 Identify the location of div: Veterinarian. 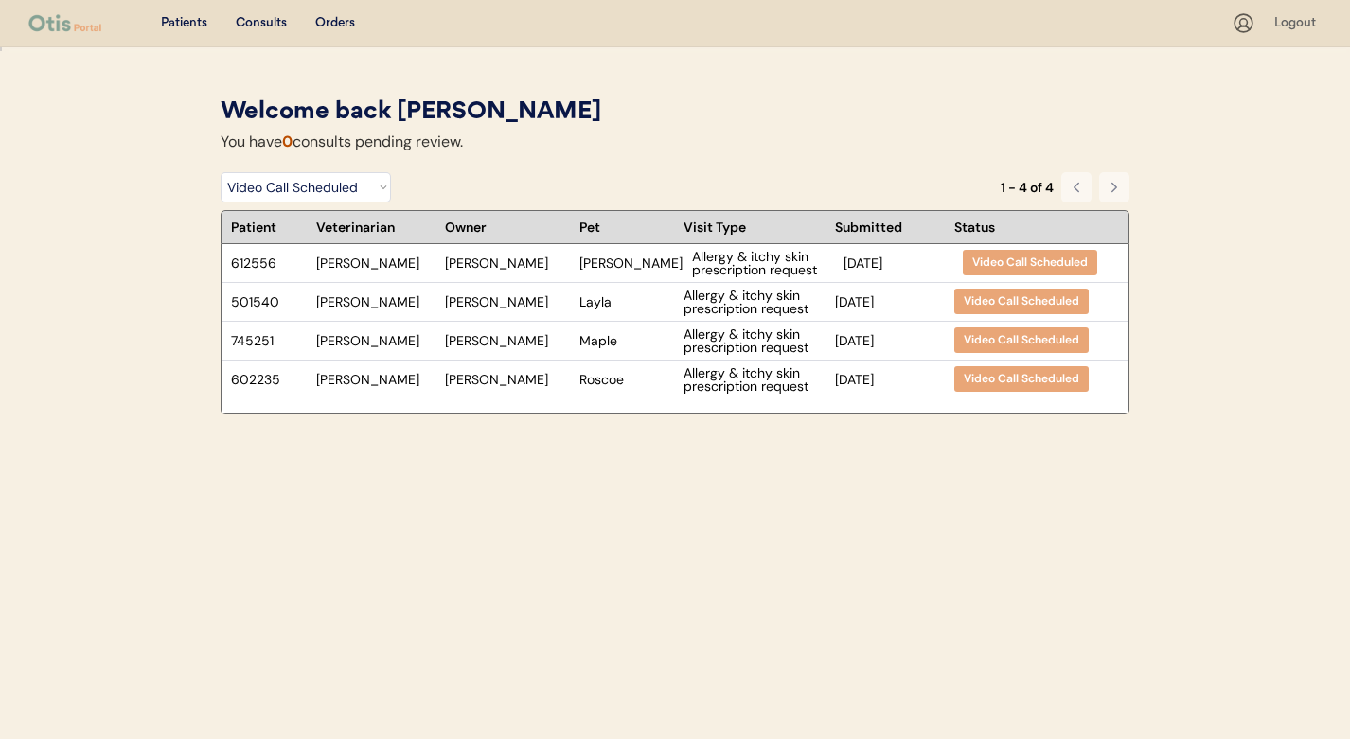
(376, 227).